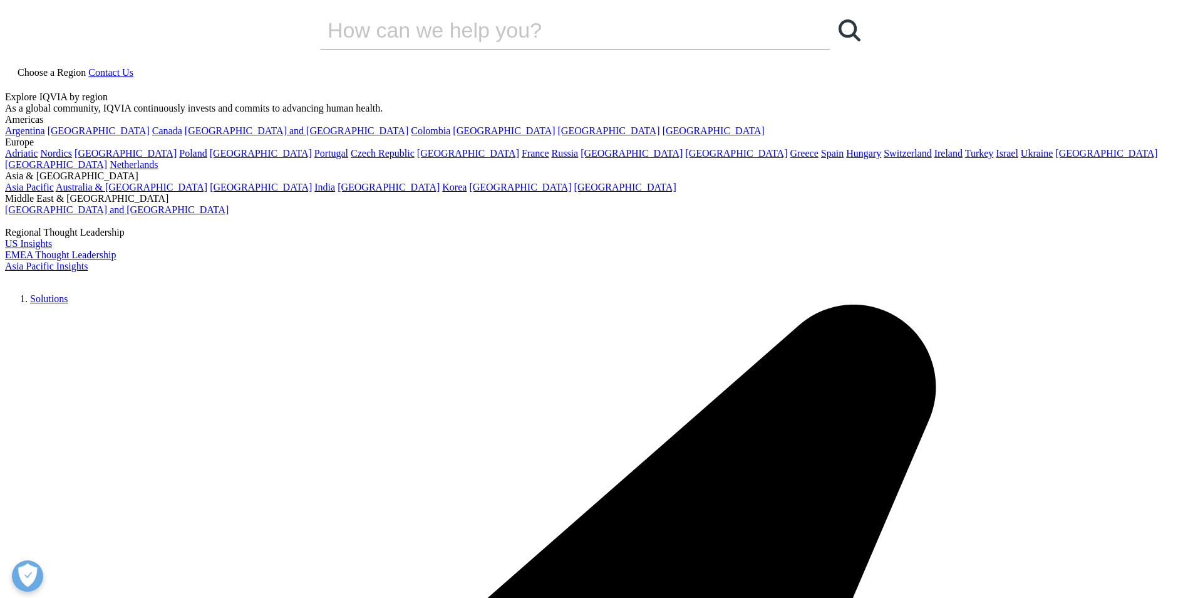 The image size is (1188, 598). I want to click on a: Hungary, so click(864, 153).